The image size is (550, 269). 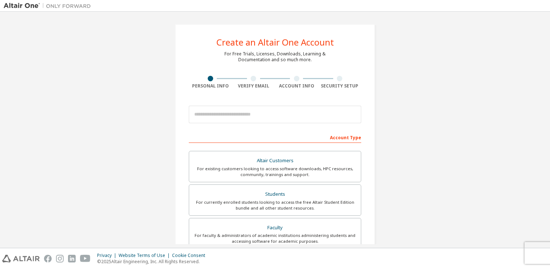 I want to click on div: Cookie Consent, so click(x=191, y=255).